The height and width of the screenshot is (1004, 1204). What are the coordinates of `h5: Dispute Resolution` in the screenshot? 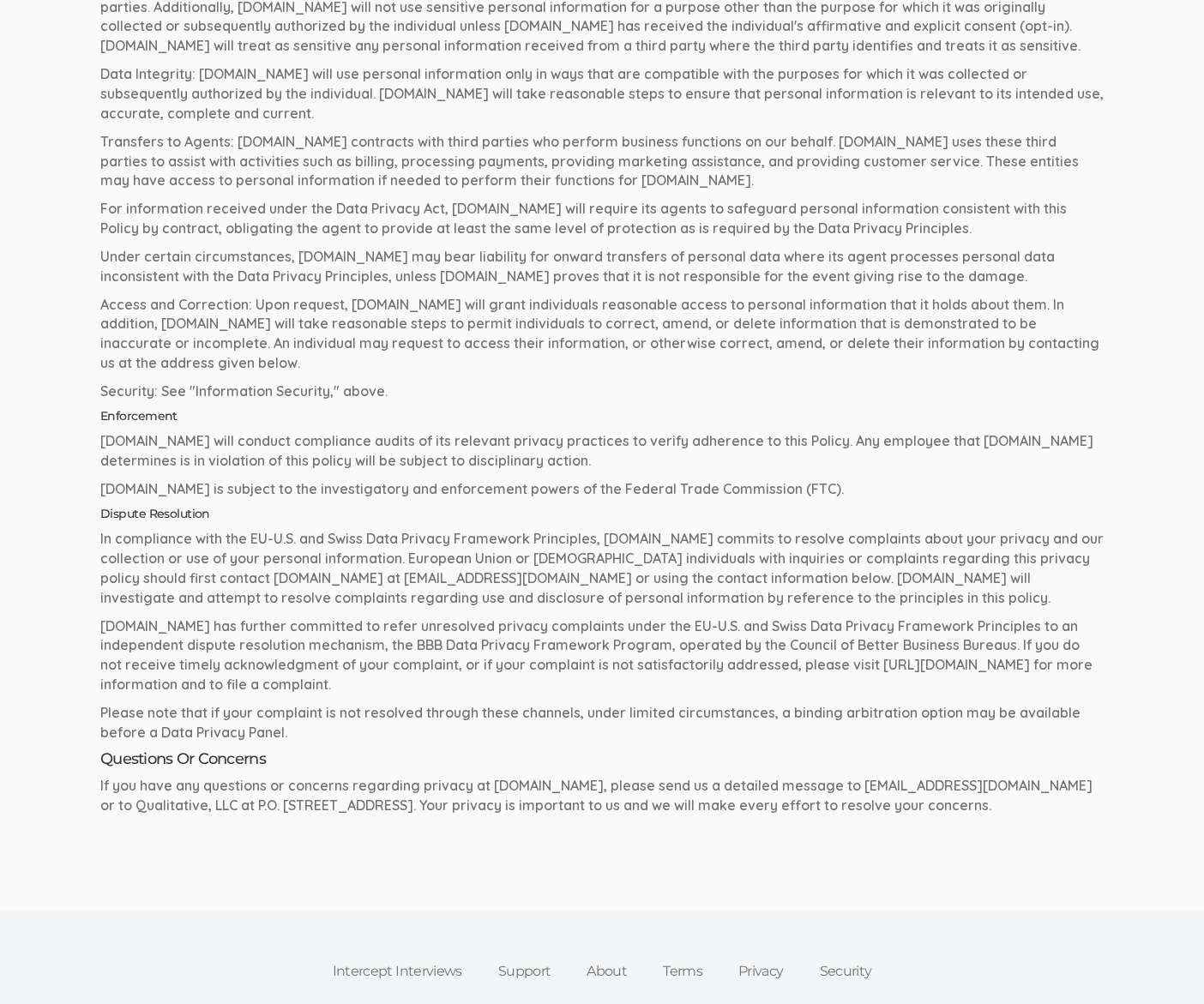 It's located at (602, 514).